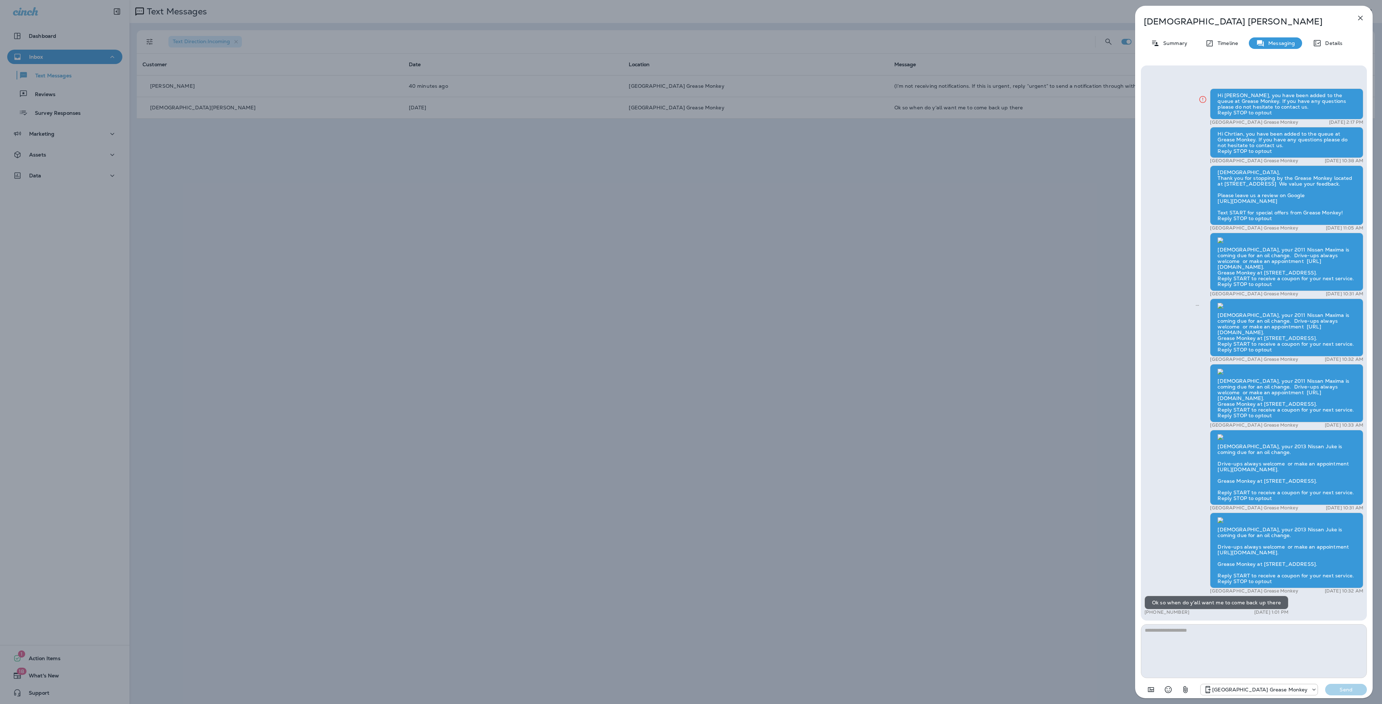 This screenshot has width=1382, height=704. Describe the element at coordinates (1217, 603) in the screenshot. I see `div: Ok so when do y'all want me to come back up there` at that location.